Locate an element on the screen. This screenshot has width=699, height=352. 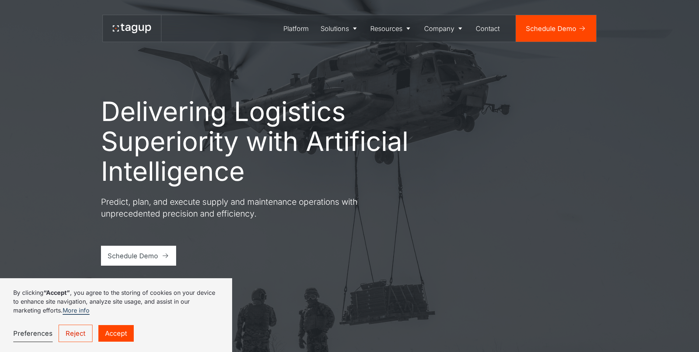
a: Contact is located at coordinates (488, 28).